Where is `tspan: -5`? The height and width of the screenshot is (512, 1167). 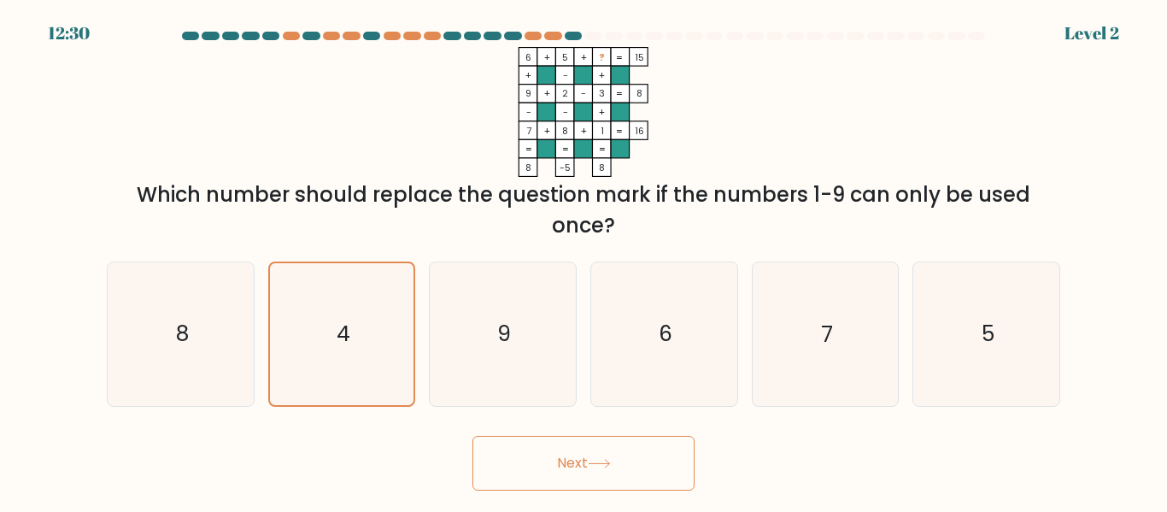
tspan: -5 is located at coordinates (566, 168).